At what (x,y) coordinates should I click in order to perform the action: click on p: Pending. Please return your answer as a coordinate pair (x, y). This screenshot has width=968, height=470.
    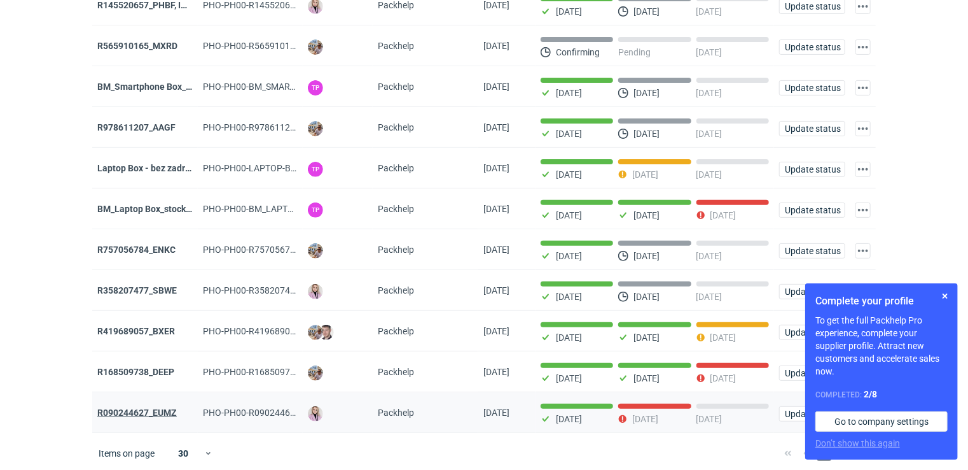
    Looking at the image, I should click on (634, 52).